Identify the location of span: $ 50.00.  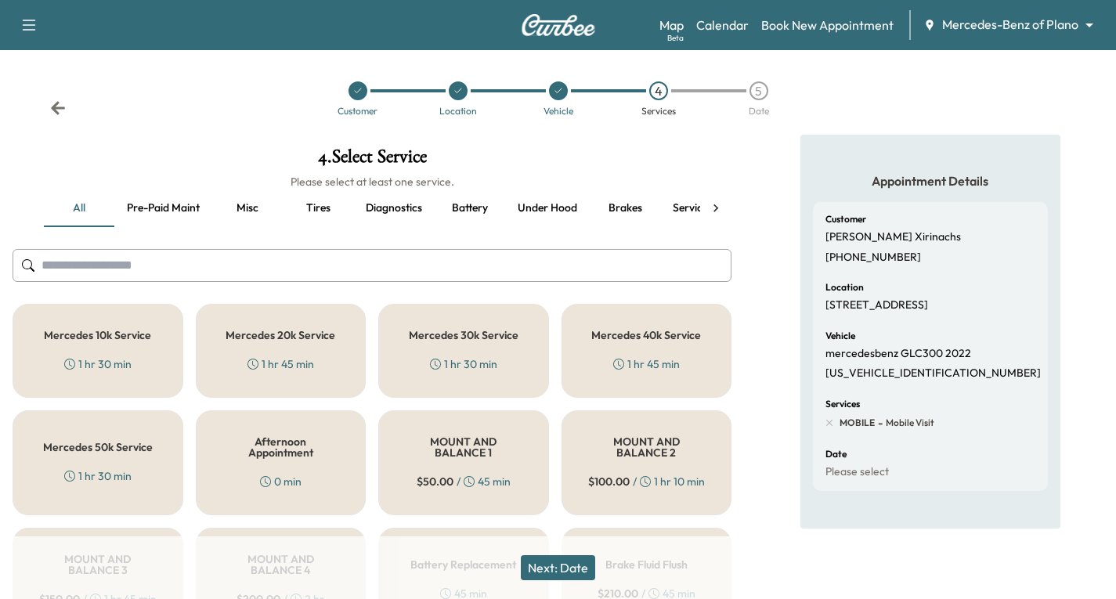
(434, 481).